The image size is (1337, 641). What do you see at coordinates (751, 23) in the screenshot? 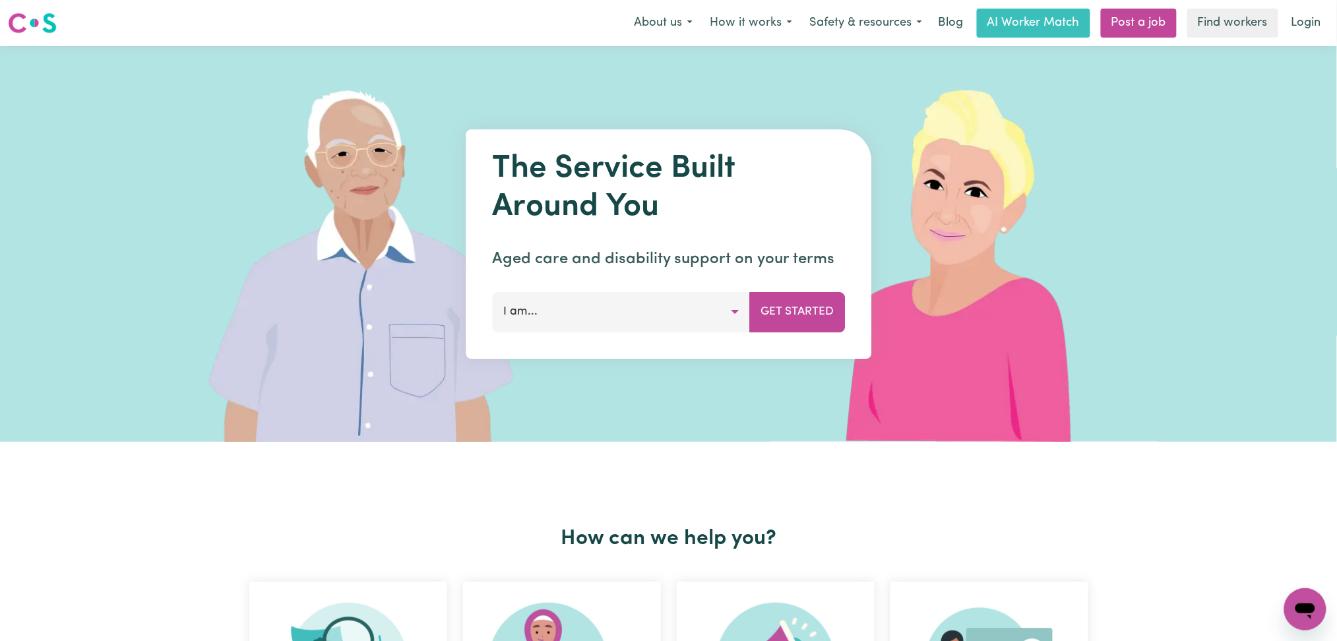
I see `button: How it works` at bounding box center [751, 23].